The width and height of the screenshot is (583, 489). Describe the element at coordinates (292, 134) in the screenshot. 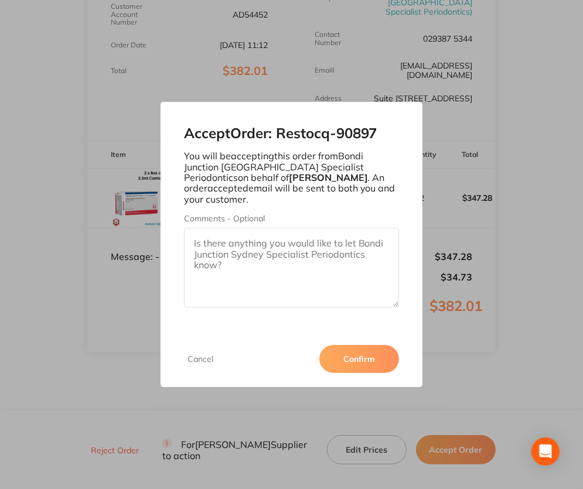

I see `h2: Accept Order: Restocq- 90897` at that location.